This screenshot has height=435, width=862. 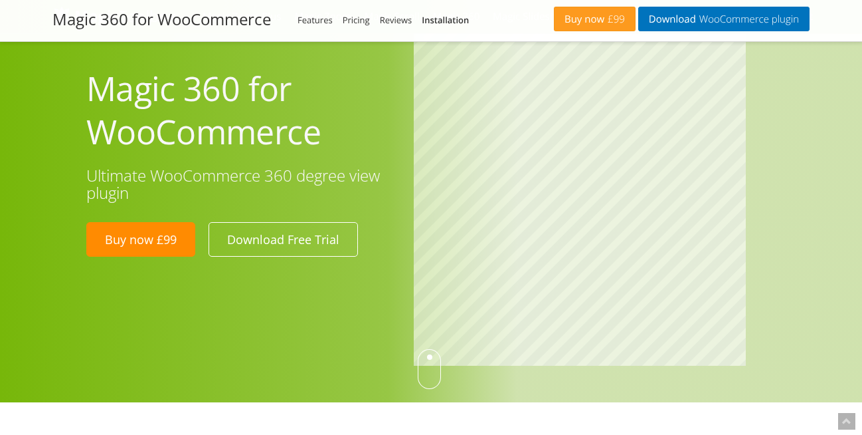 What do you see at coordinates (747, 19) in the screenshot?
I see `span: WooCommerce plugin` at bounding box center [747, 19].